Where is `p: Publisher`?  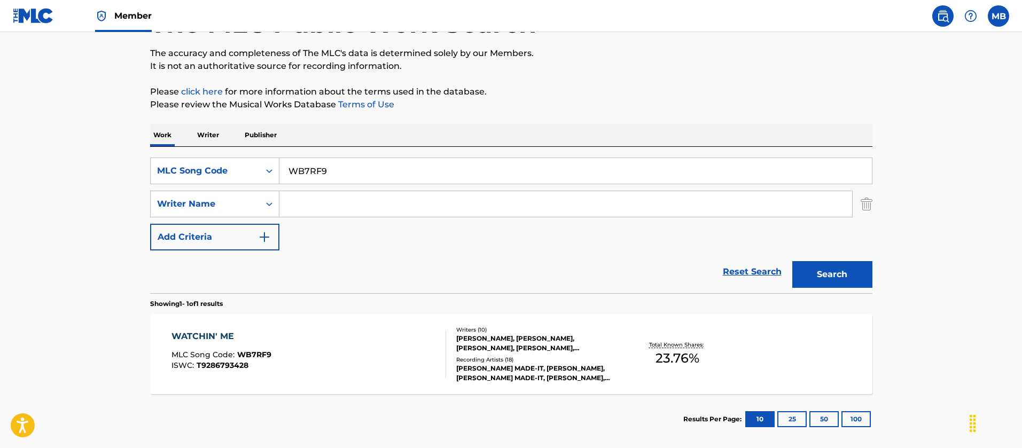 p: Publisher is located at coordinates (261, 135).